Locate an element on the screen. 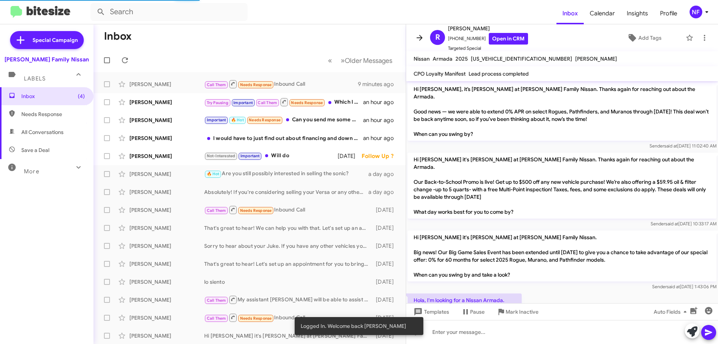 Image resolution: width=718 pixels, height=344 pixels. span: 🔥 Hot is located at coordinates (213, 174).